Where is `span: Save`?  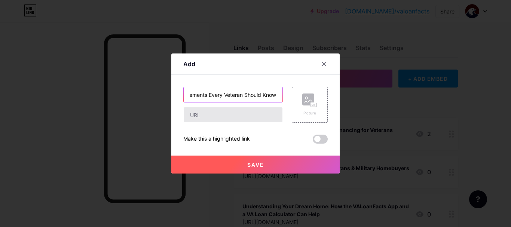 span: Save is located at coordinates (255, 164).